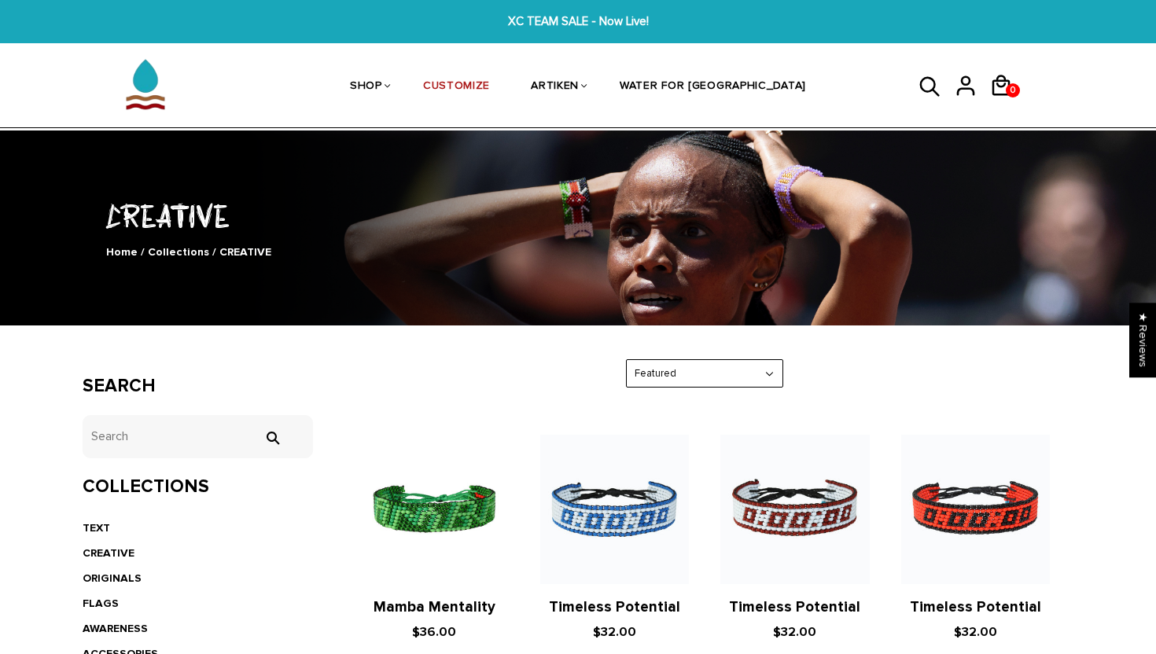 Image resolution: width=1156 pixels, height=654 pixels. What do you see at coordinates (434, 607) in the screenshot?
I see `a: Mamba Mentality` at bounding box center [434, 607].